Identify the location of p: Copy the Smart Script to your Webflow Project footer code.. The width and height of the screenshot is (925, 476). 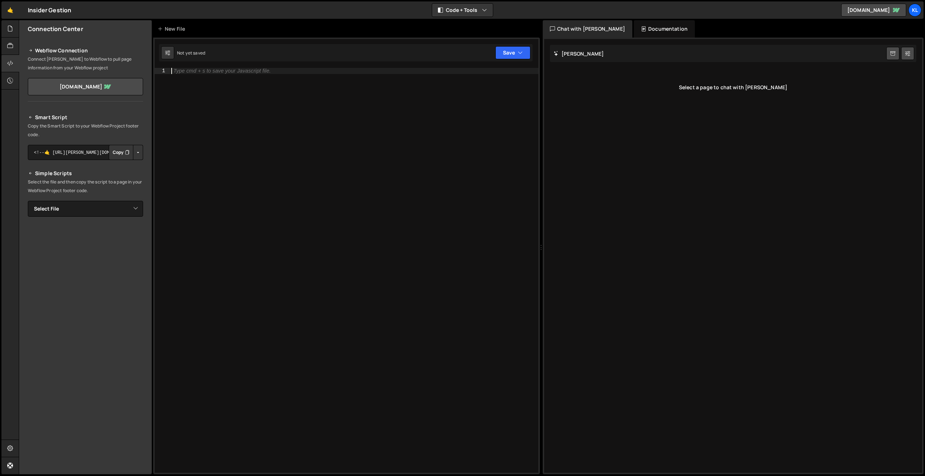
(85, 130).